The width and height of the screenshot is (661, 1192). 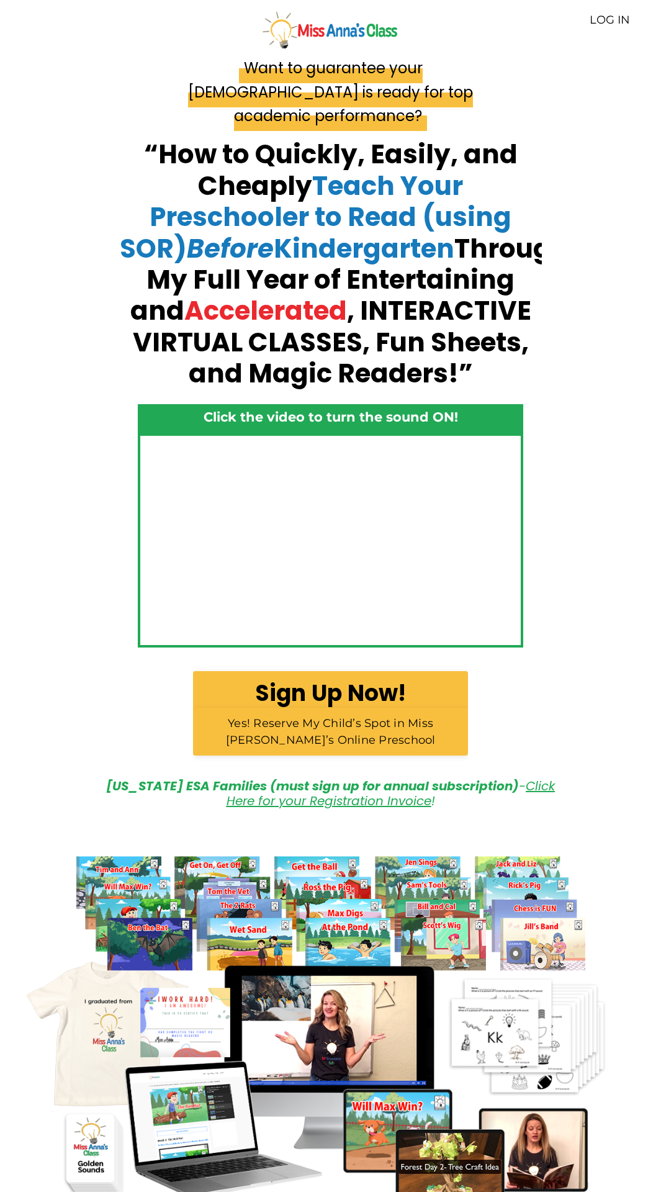 What do you see at coordinates (391, 794) in the screenshot?
I see `a: Click Here for your Registration Invoice` at bounding box center [391, 794].